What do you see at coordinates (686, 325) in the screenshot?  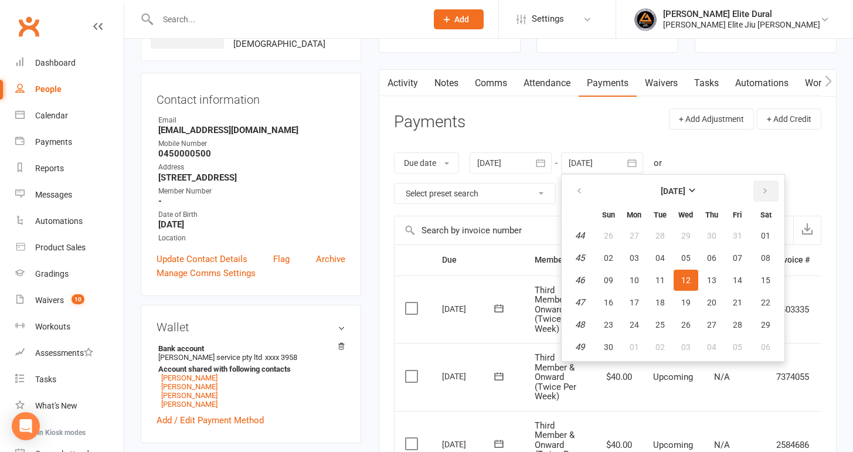 I see `span: 26` at bounding box center [686, 325].